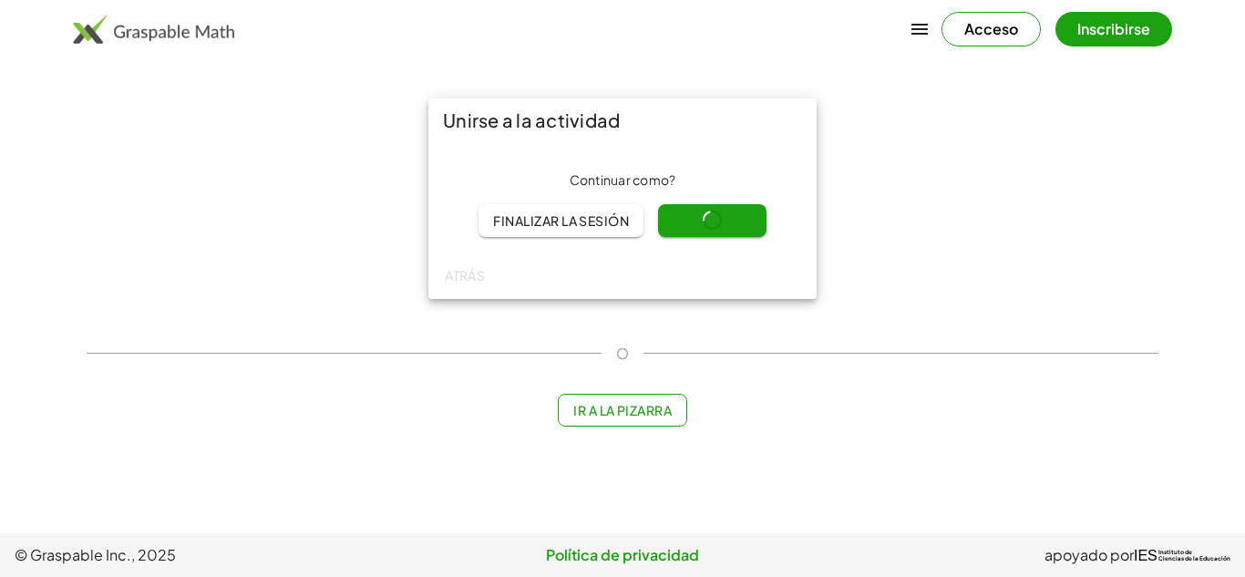  I want to click on font: Unirse a la actividad, so click(531, 119).